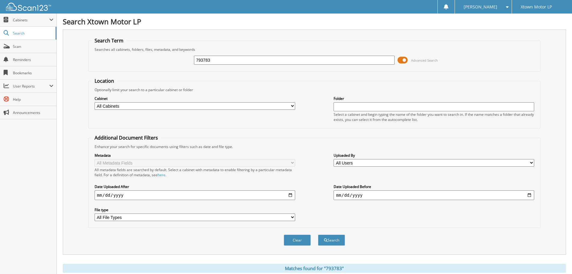 The image size is (572, 274). I want to click on div: Matches found for "793783", so click(314, 268).